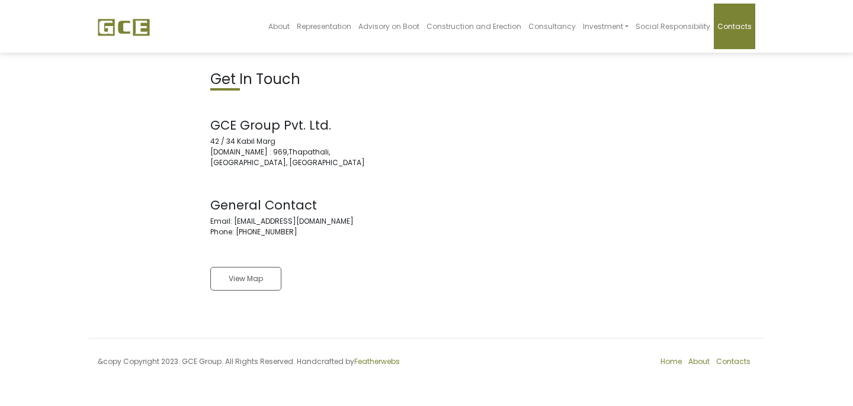 Image resolution: width=853 pixels, height=406 pixels. Describe the element at coordinates (324, 26) in the screenshot. I see `a: Representation` at that location.